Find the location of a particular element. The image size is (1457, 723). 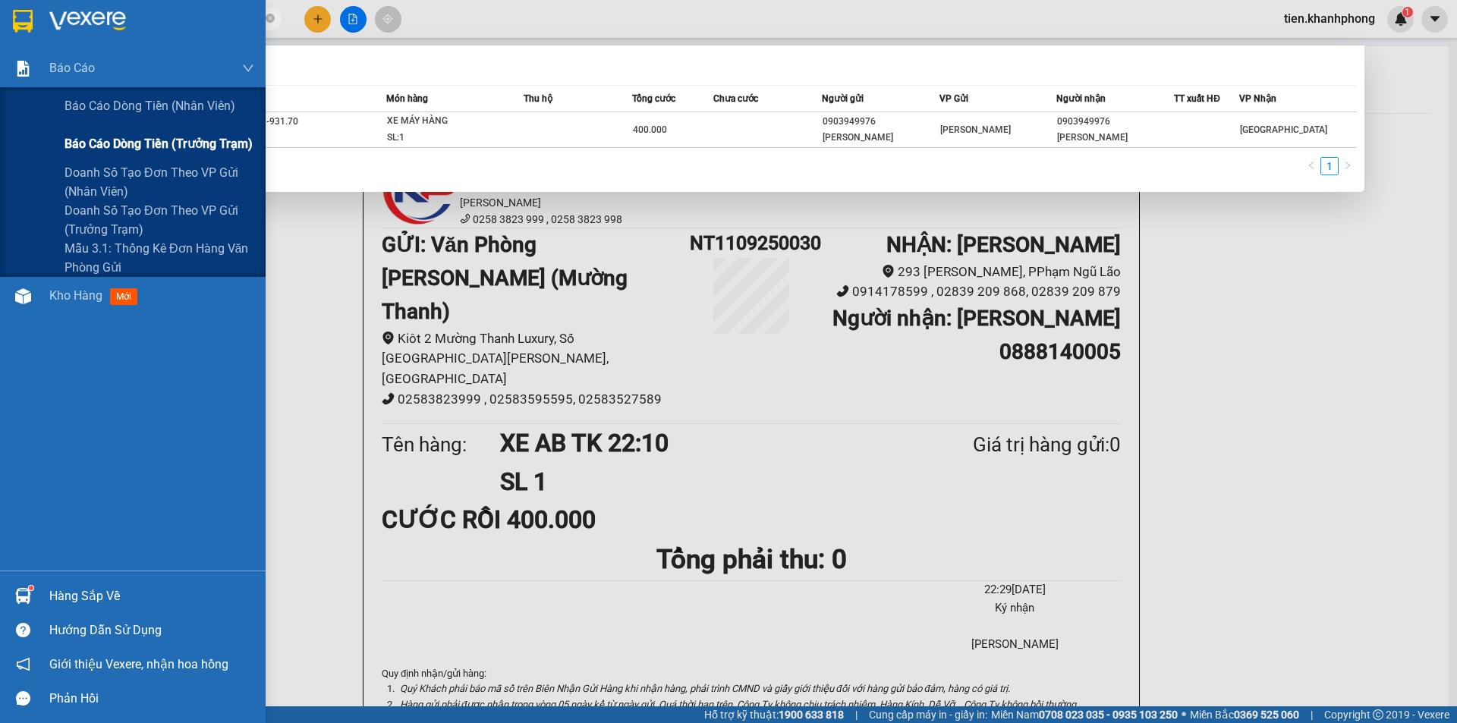

button: right is located at coordinates (1348, 166).